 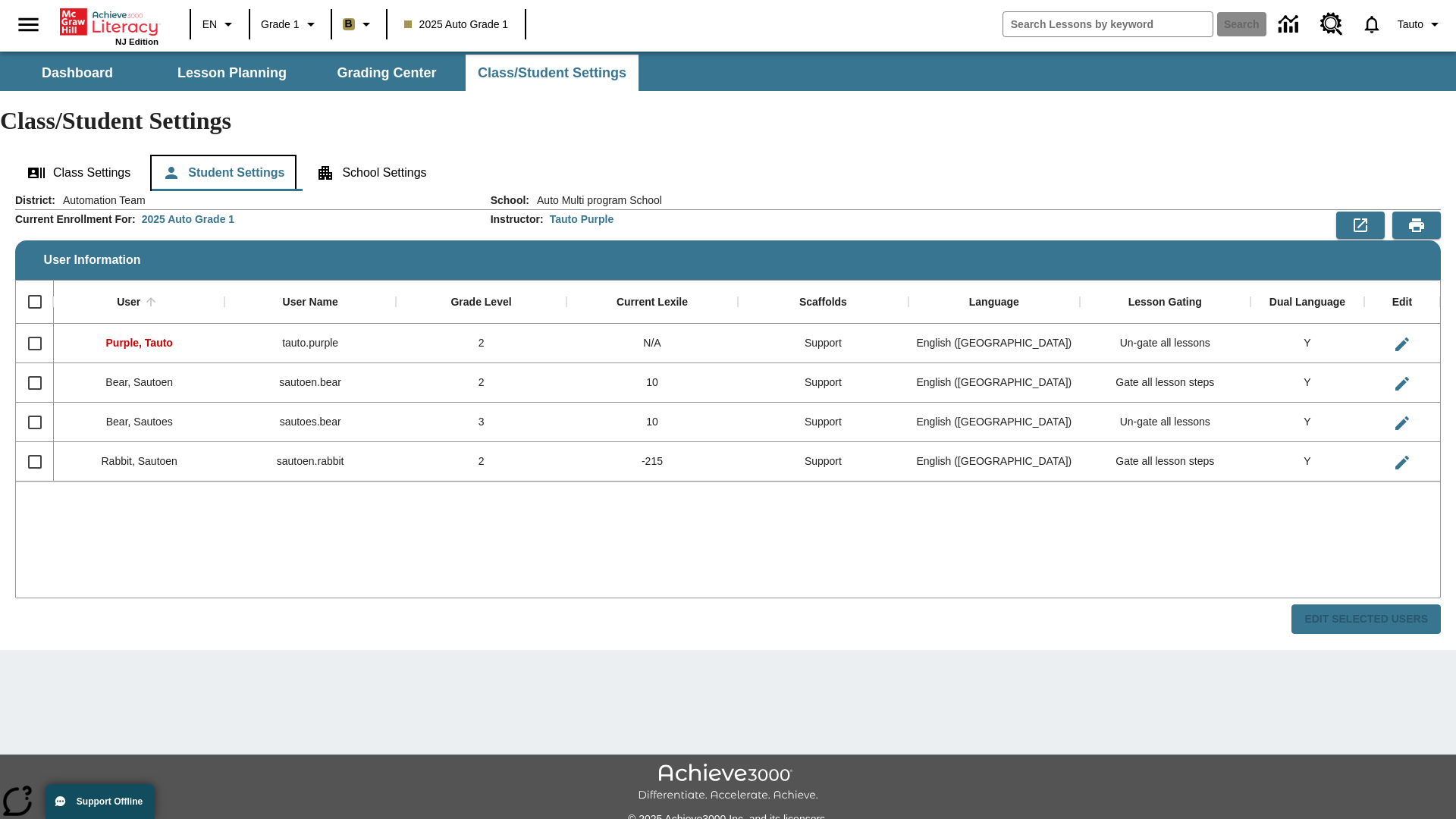 What do you see at coordinates (93, 260) in the screenshot?
I see `span: User Information` at bounding box center [93, 260].